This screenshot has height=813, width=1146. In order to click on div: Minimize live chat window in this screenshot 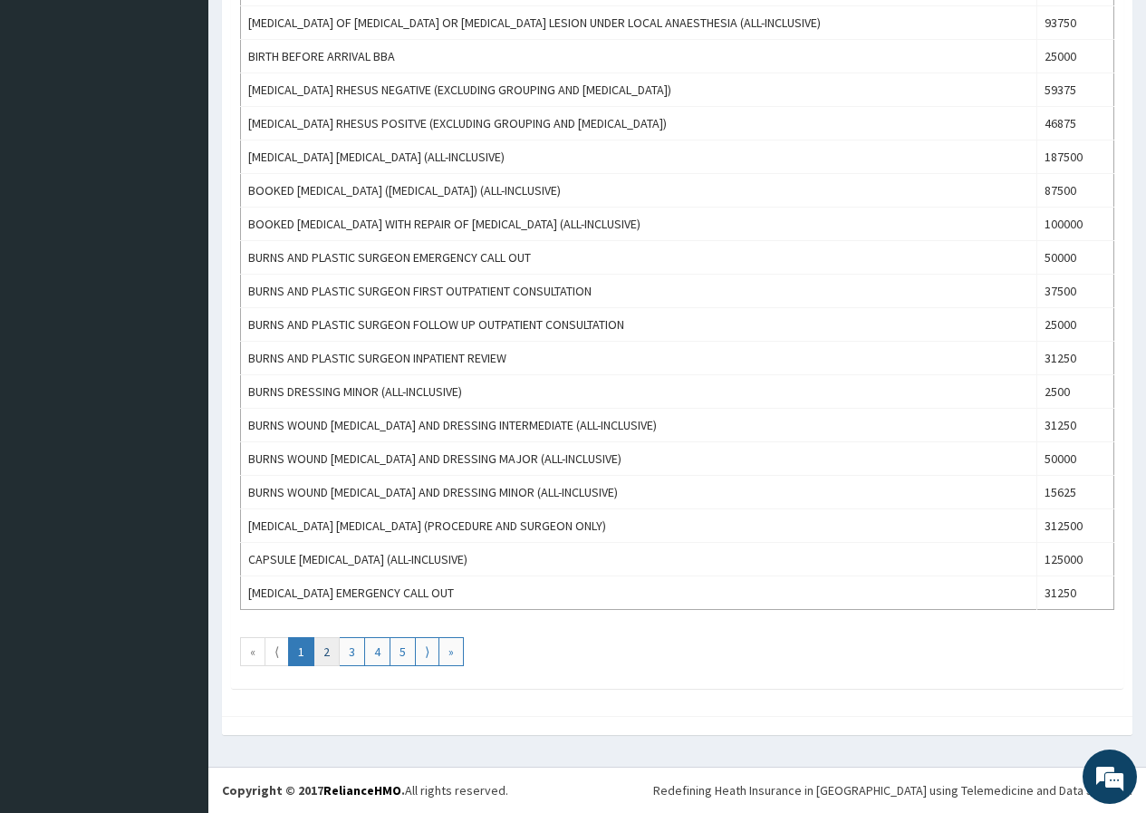, I will do `click(319, 31)`.